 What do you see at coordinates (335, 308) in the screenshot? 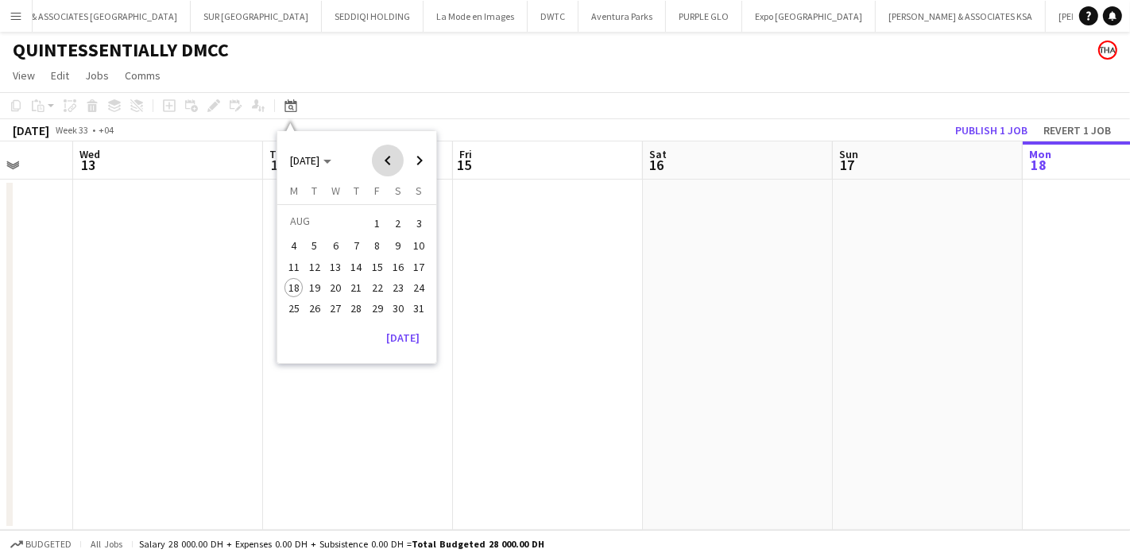
I see `button: 27-08-2025` at bounding box center [335, 308].